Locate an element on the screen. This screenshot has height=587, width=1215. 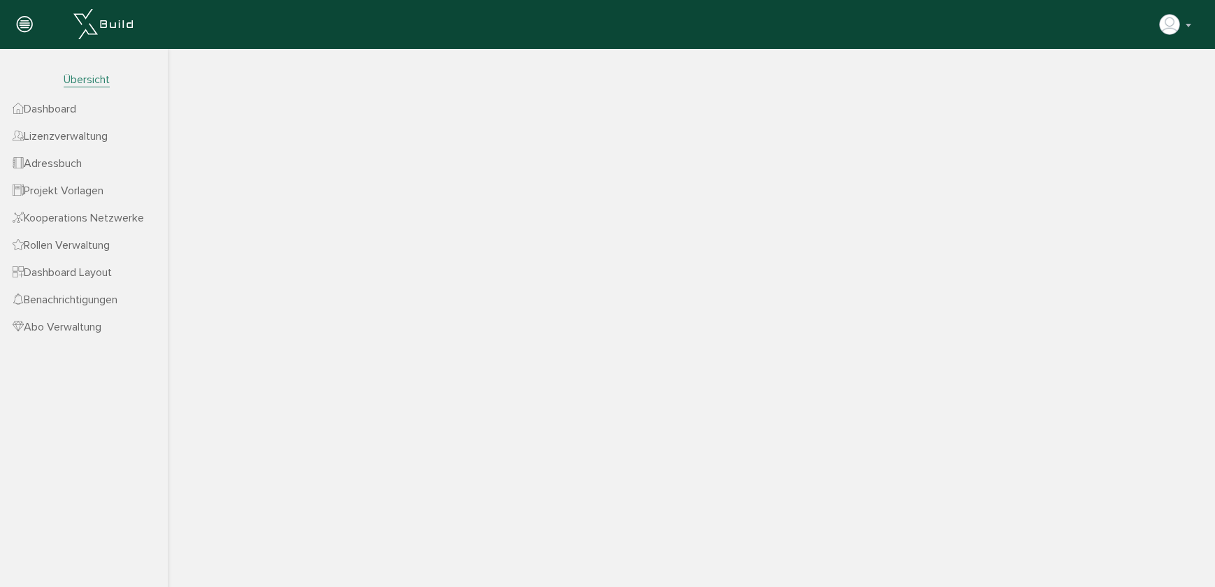
span: Kooperations Netzwerke is located at coordinates (78, 218).